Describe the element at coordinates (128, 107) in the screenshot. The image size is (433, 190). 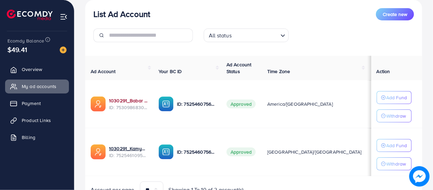
I see `span: ID: 7530986830230224912` at that location.